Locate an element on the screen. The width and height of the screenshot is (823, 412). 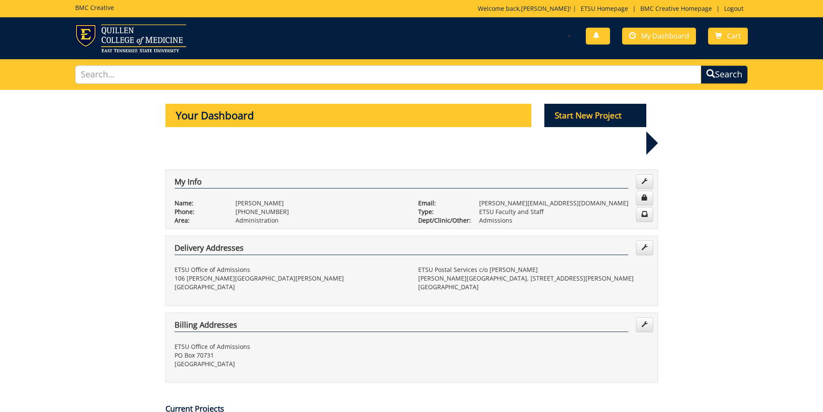
a: ETSU Homepage is located at coordinates (604, 8).